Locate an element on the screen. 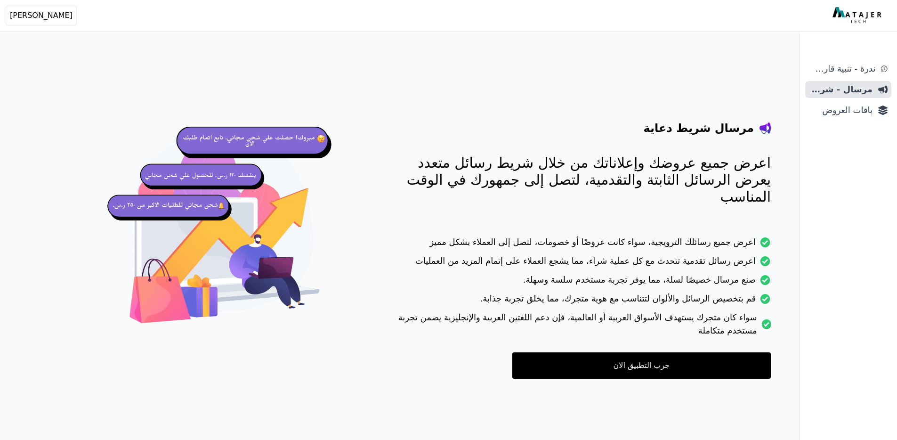  li: سواء كان متجرك يستهدف الأسواق العربية أو العالمية، فإن دعم اللغتين العربية والإنجليزية يضمن تجربة... is located at coordinates (577, 327).